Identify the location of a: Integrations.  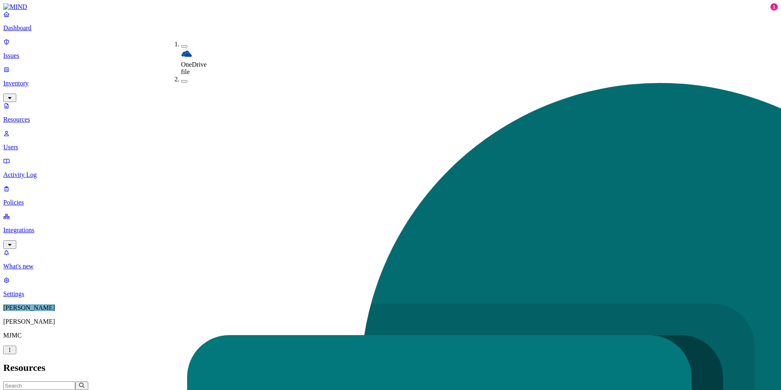
(391, 230).